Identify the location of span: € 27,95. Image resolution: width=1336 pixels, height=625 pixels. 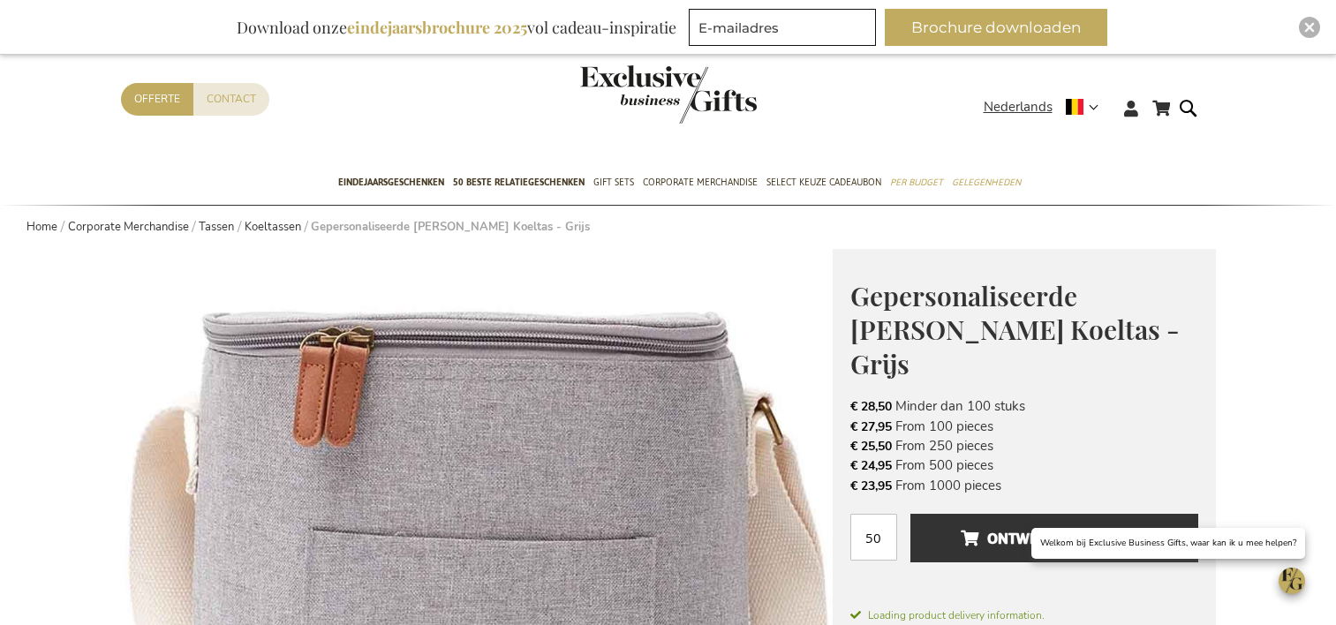
(870, 426).